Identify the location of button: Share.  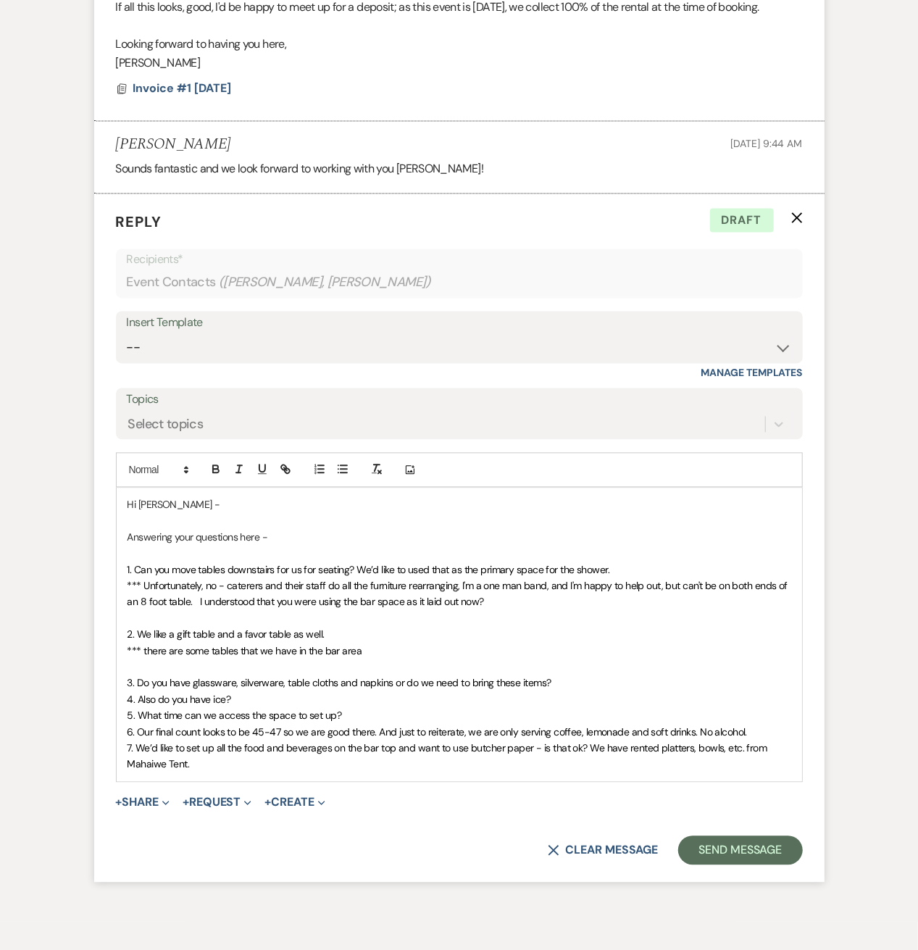
(143, 803).